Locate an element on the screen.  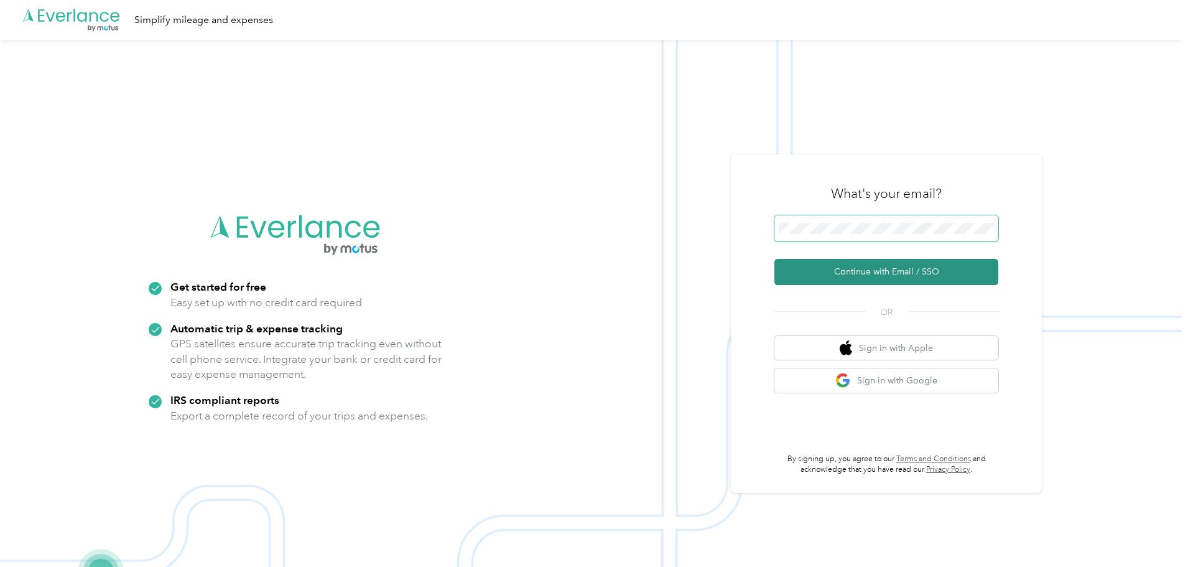
span: OR is located at coordinates (886, 312).